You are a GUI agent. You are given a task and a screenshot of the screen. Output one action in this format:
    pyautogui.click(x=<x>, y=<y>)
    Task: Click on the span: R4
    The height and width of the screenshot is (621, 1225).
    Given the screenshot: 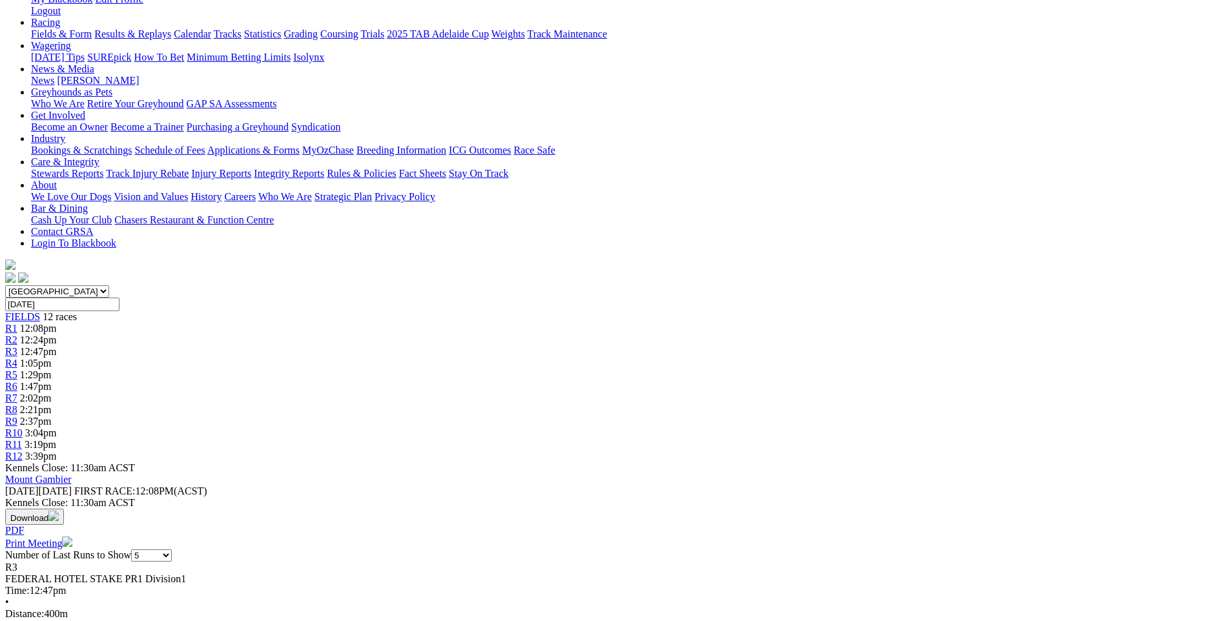 What is the action you would take?
    pyautogui.click(x=11, y=363)
    